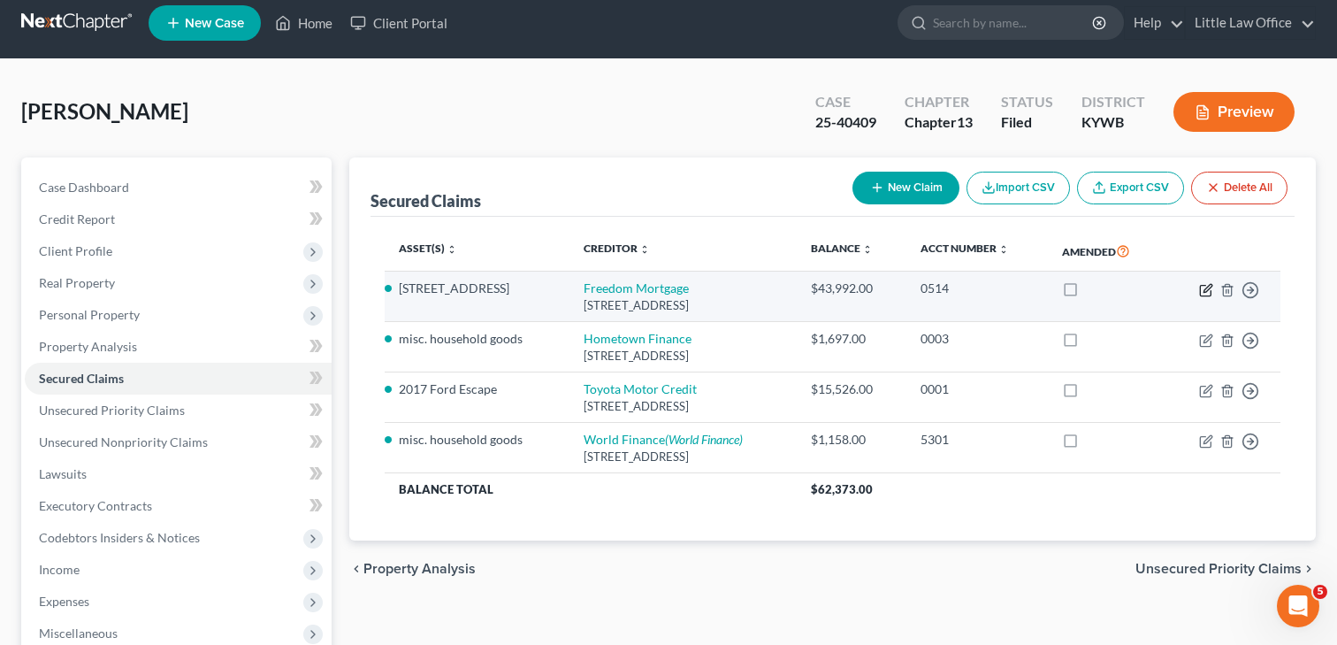 The width and height of the screenshot is (1337, 645). Describe the element at coordinates (78, 632) in the screenshot. I see `span: Miscellaneous` at that location.